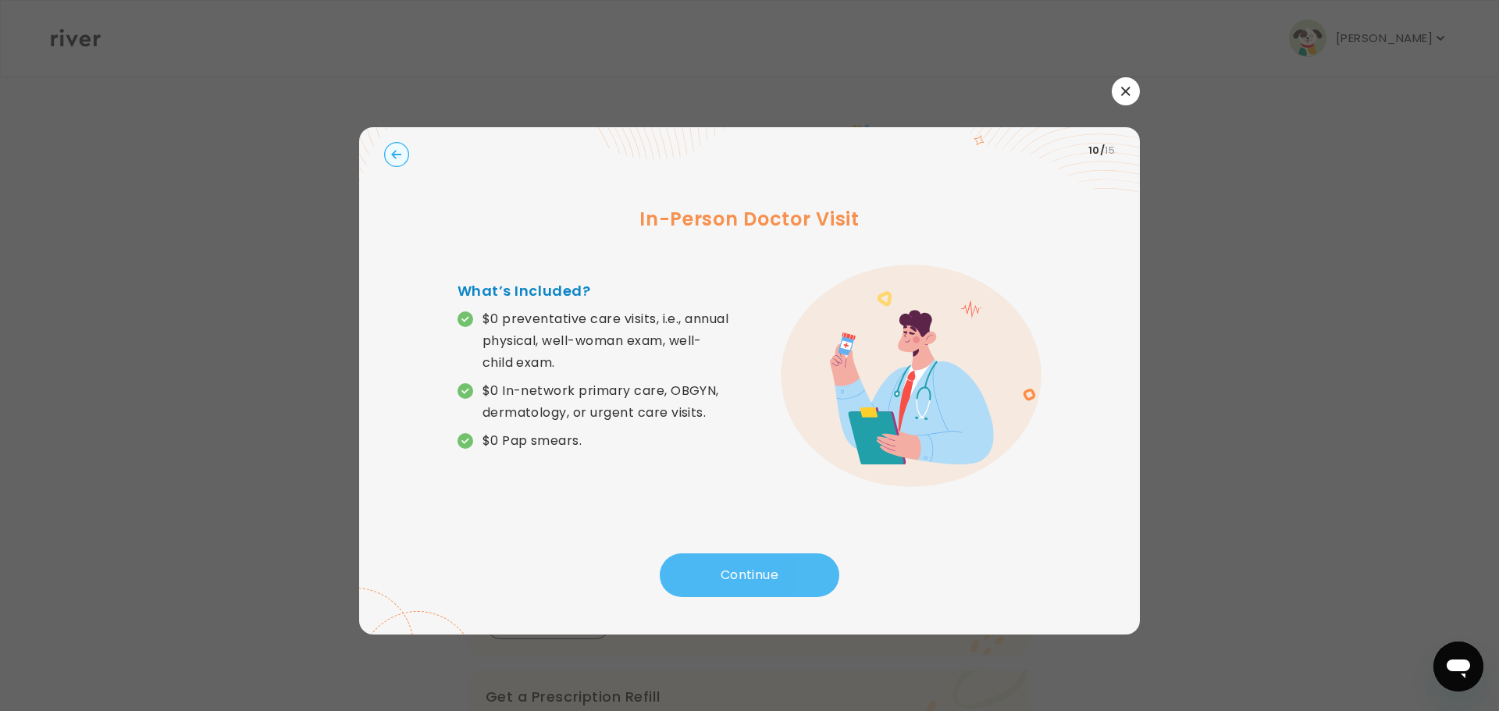 The image size is (1499, 711). I want to click on h4: What’s Included?, so click(603, 291).